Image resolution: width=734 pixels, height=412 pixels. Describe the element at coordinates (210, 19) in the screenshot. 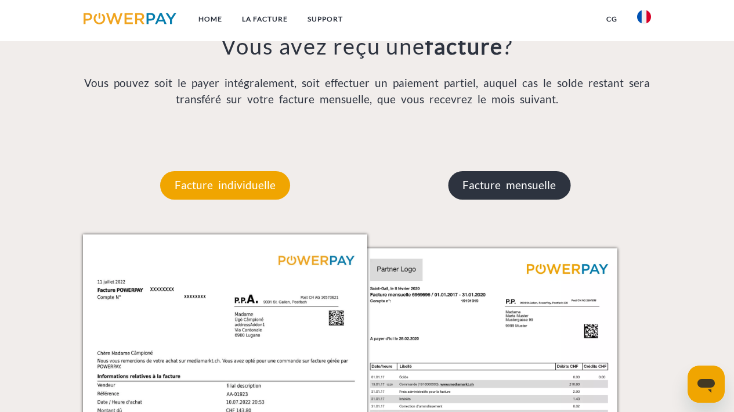

I see `a: Home` at that location.